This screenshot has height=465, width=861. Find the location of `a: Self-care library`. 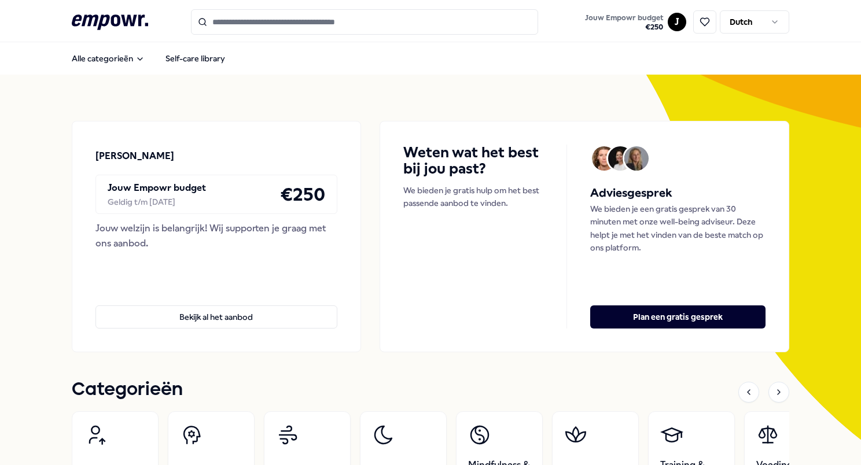

a: Self-care library is located at coordinates (195, 58).